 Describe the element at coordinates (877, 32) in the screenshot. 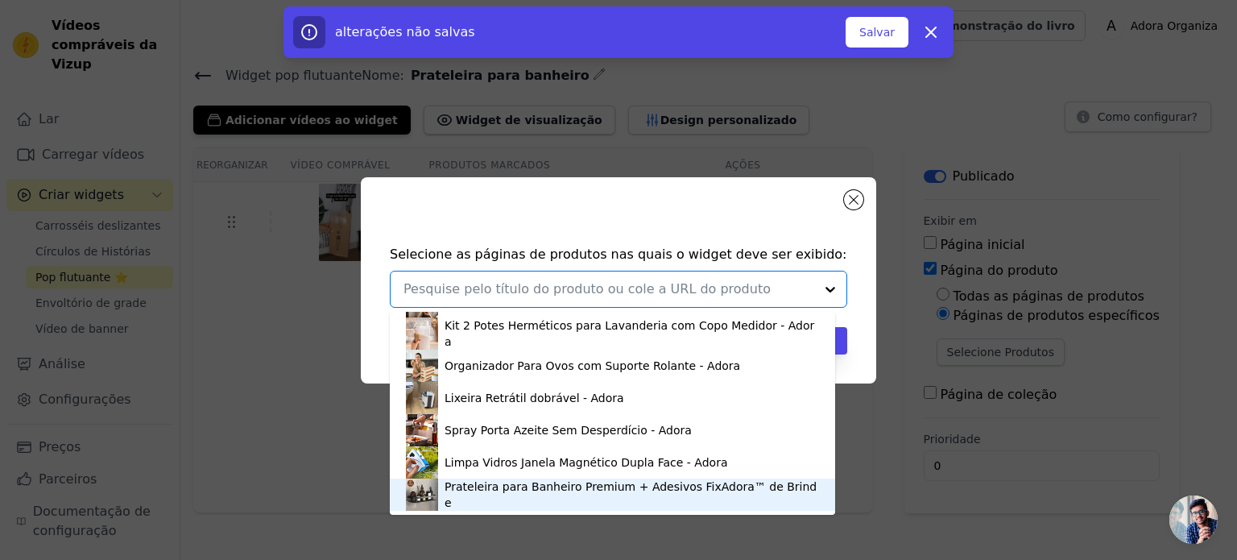

I see `button: Salvar` at that location.